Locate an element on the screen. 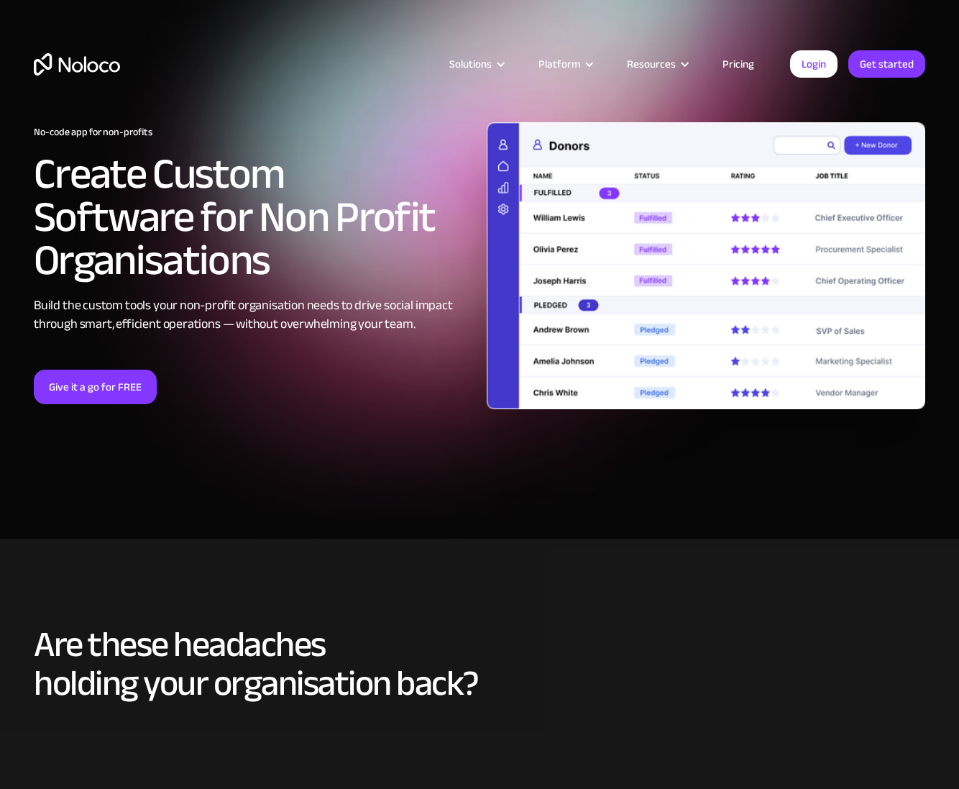 The image size is (959, 789). h2: Create Custom Software for Non Profit Organisations is located at coordinates (253, 217).